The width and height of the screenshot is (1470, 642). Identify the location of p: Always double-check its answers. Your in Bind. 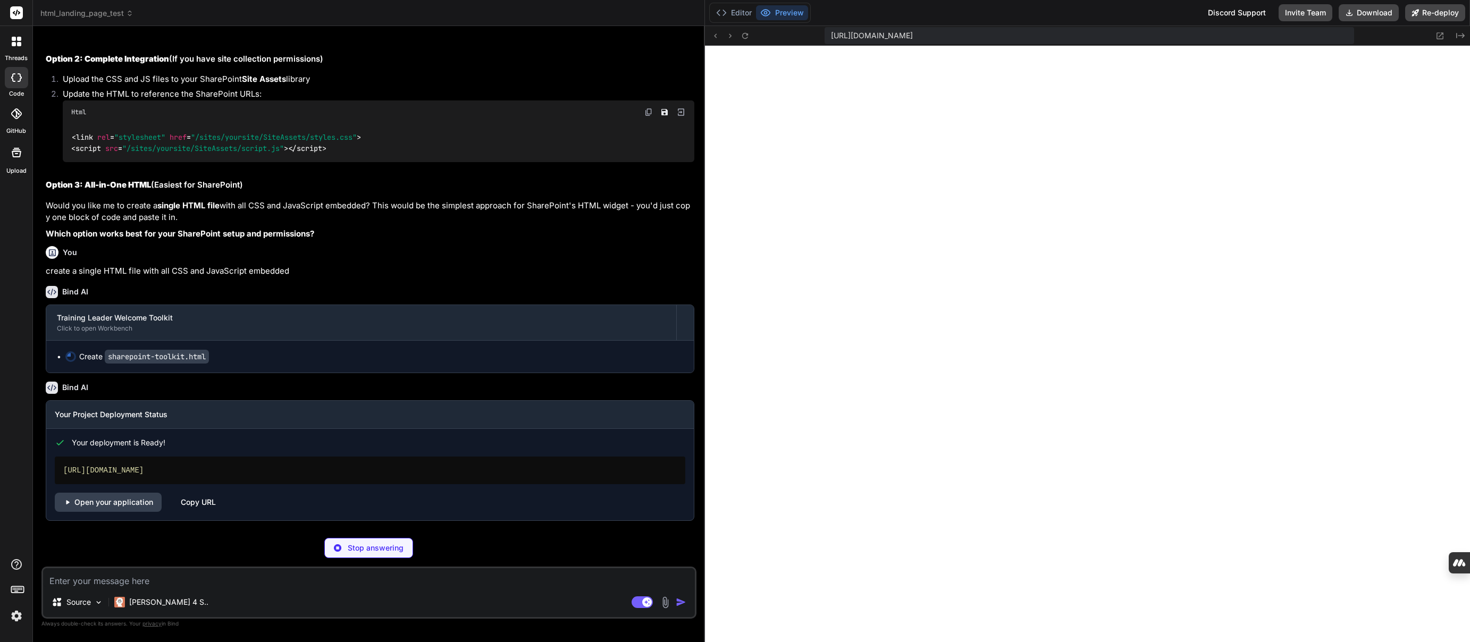
(369, 623).